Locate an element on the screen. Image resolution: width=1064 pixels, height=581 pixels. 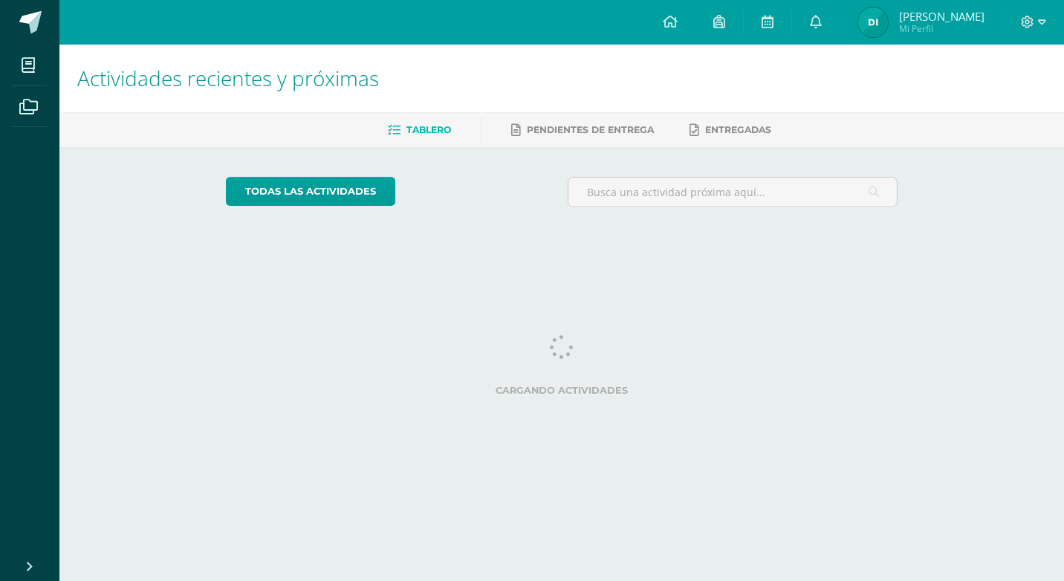
span: Entregadas is located at coordinates (737, 129).